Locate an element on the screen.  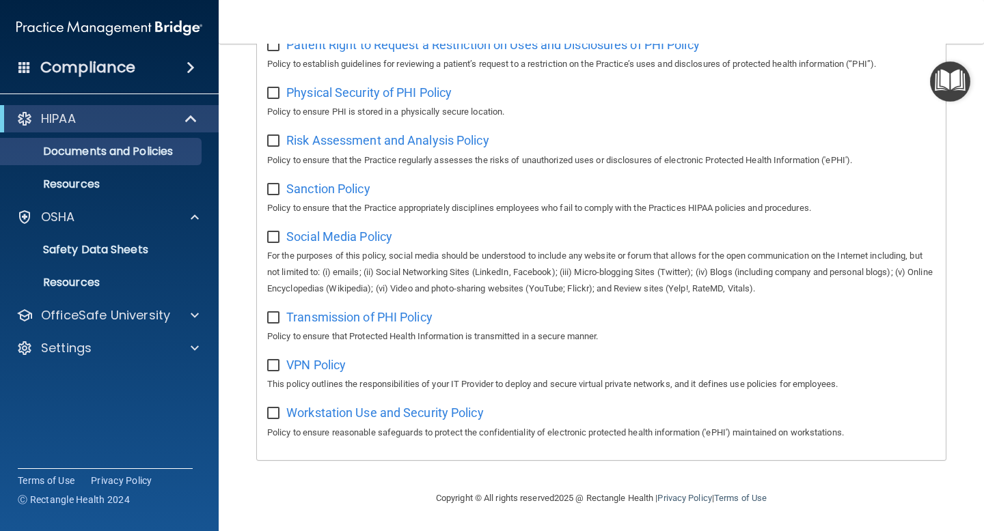
span: Transmission of PHI Policy is located at coordinates (359, 317).